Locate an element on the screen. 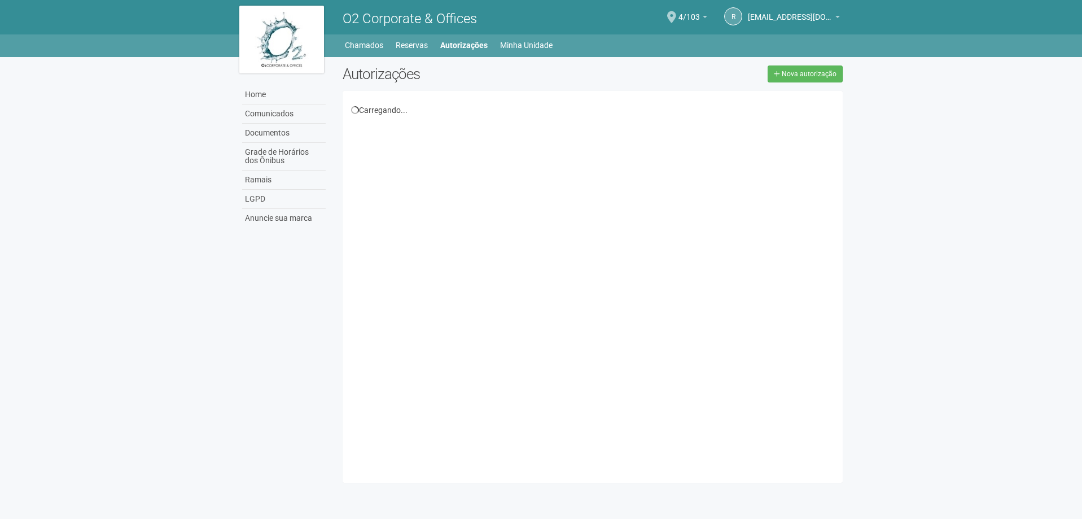 This screenshot has height=519, width=1082. div: Carregando... is located at coordinates (593, 110).